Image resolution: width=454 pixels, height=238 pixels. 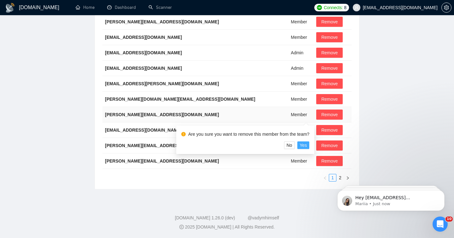 What do you see at coordinates (10, 8) in the screenshot?
I see `img: logo` at bounding box center [10, 8].